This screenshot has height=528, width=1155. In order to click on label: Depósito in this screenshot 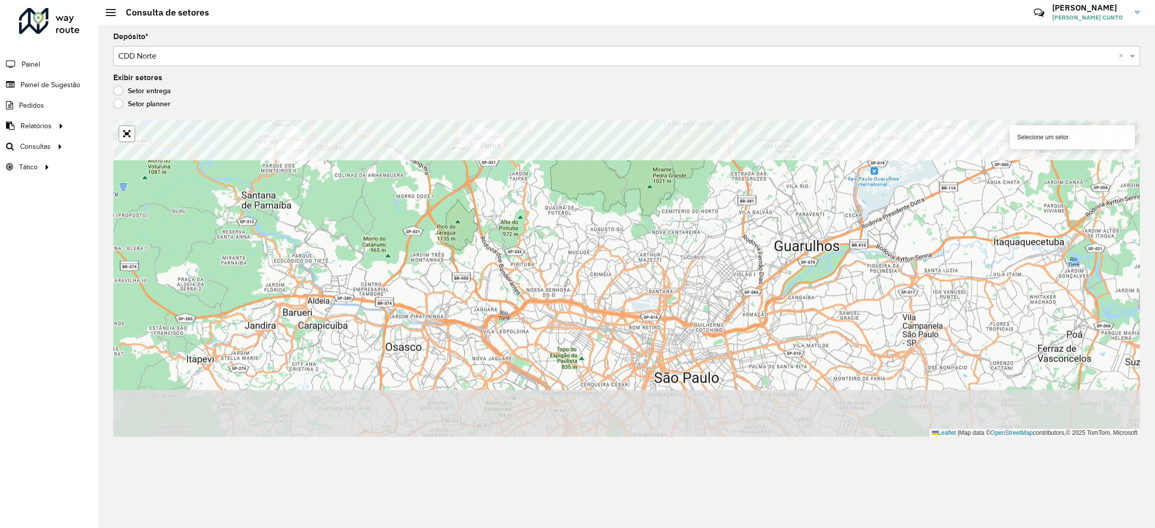, I will do `click(131, 37)`.